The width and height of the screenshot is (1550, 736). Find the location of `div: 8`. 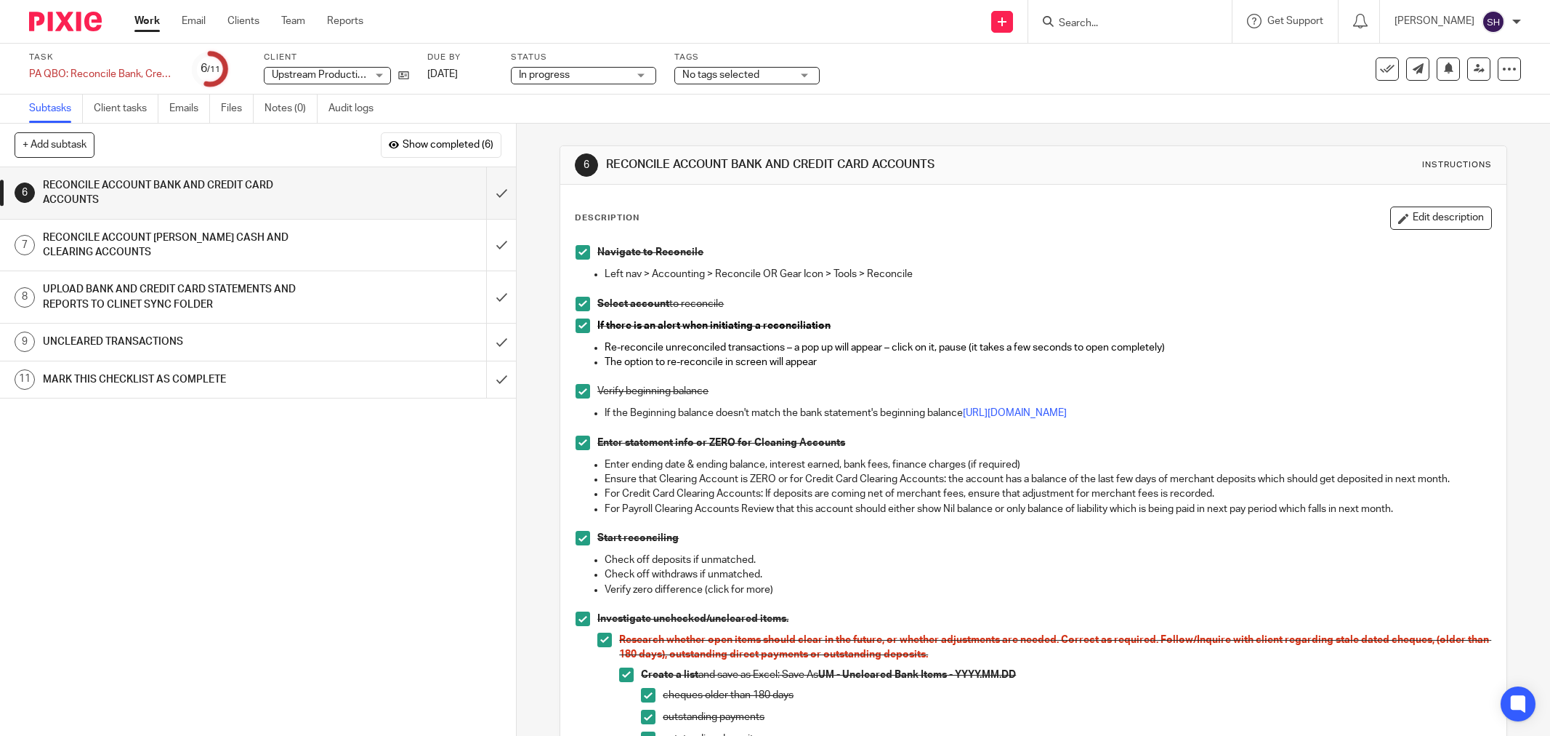

div: 8 is located at coordinates (25, 297).